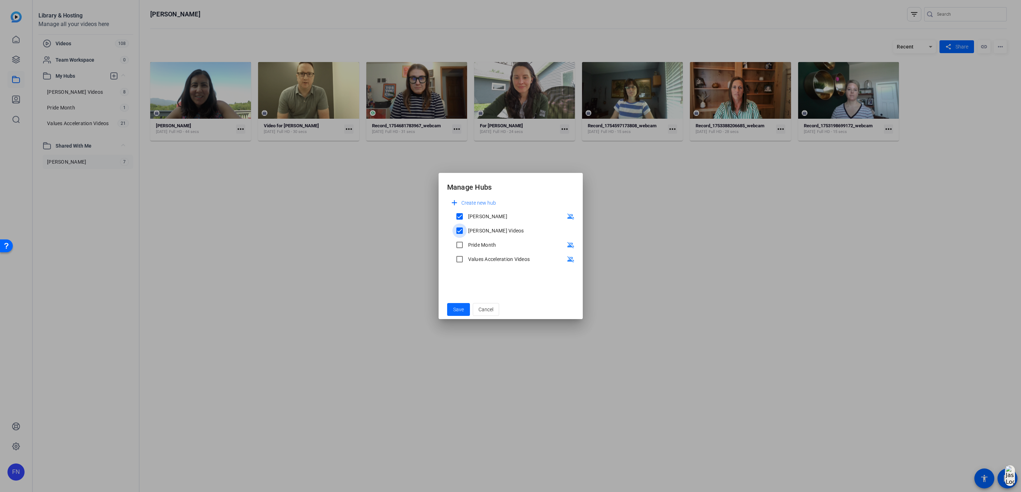 This screenshot has width=1021, height=492. What do you see at coordinates (473, 203) in the screenshot?
I see `button: Create new hub` at bounding box center [473, 203].